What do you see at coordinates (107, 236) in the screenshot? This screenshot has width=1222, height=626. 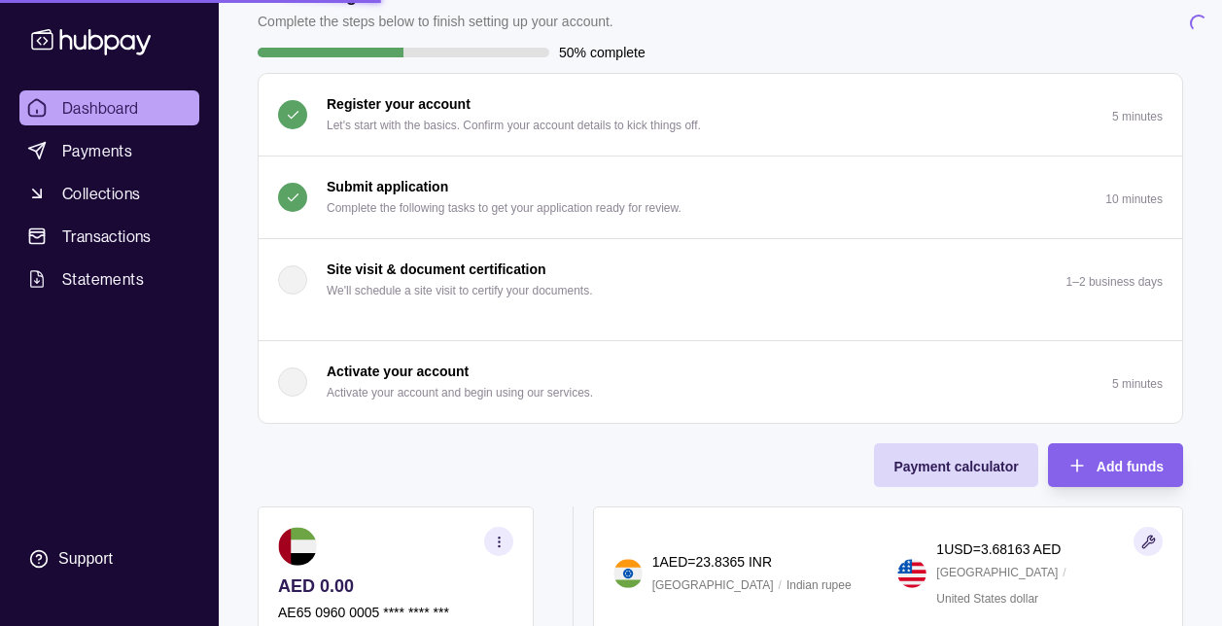 I see `span: Transactions` at bounding box center [107, 236].